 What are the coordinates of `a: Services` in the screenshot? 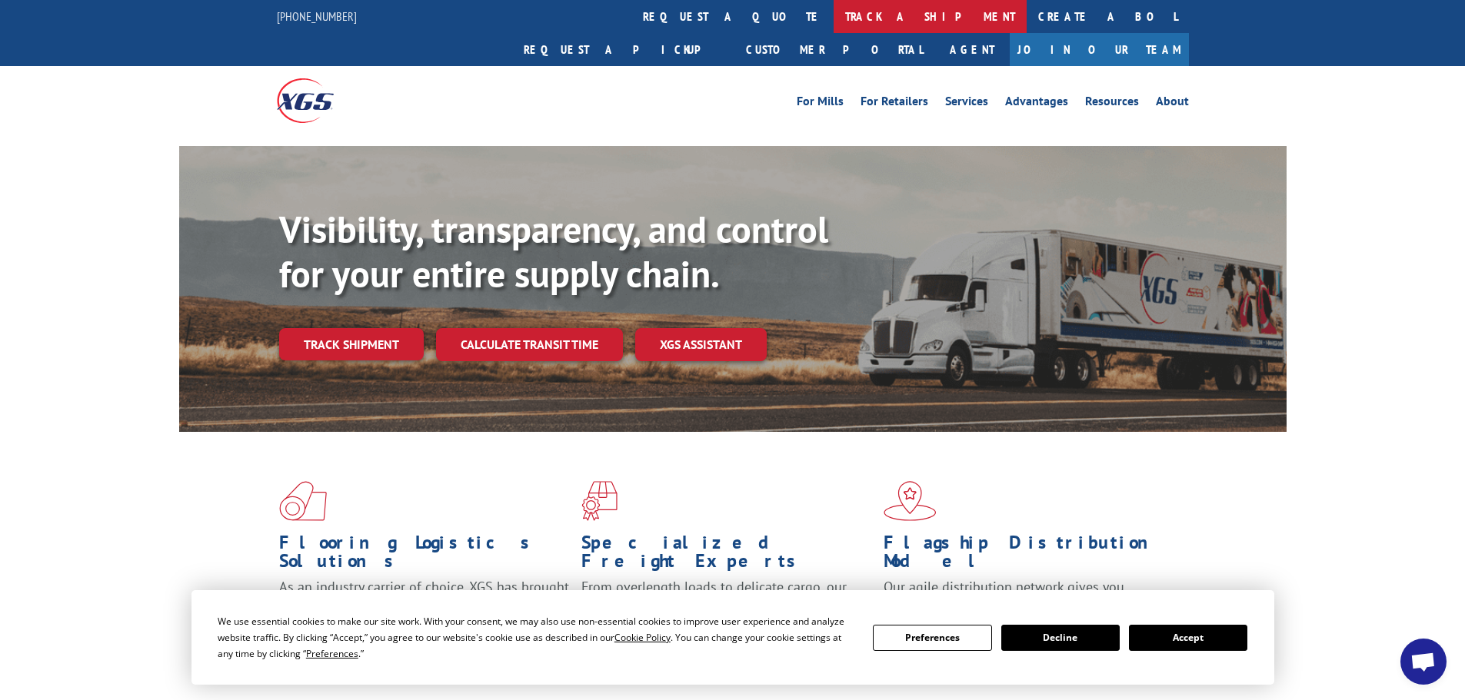 It's located at (966, 104).